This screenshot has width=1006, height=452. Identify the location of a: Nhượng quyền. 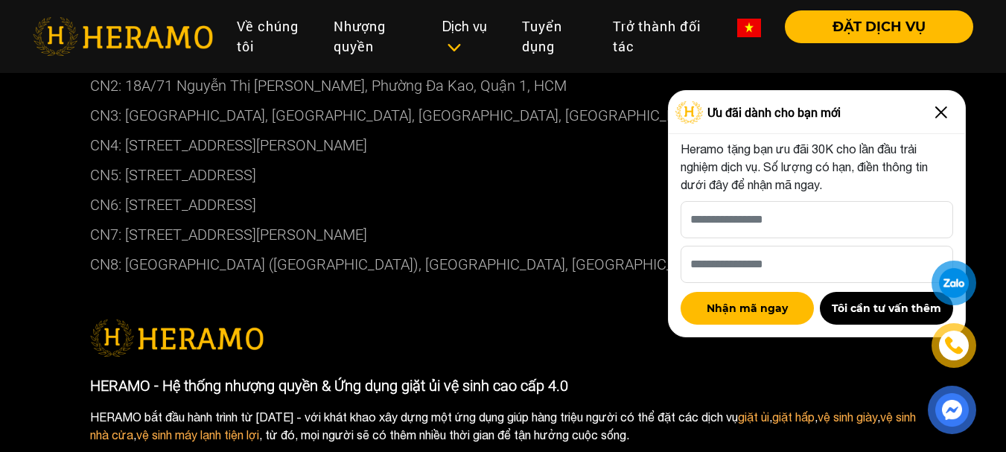
(376, 36).